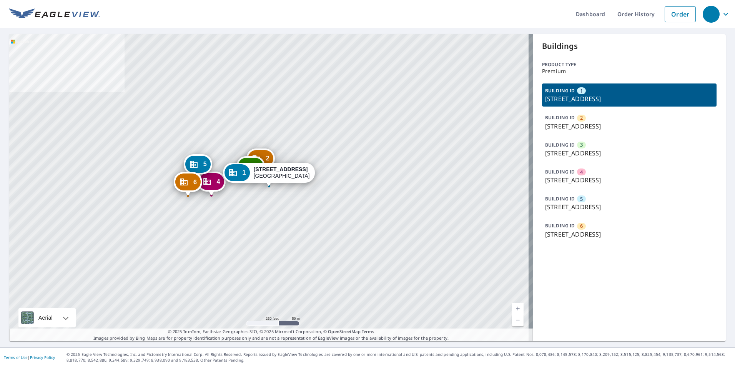  Describe the element at coordinates (518, 308) in the screenshot. I see `a: Current Level 17, Zoom In` at that location.